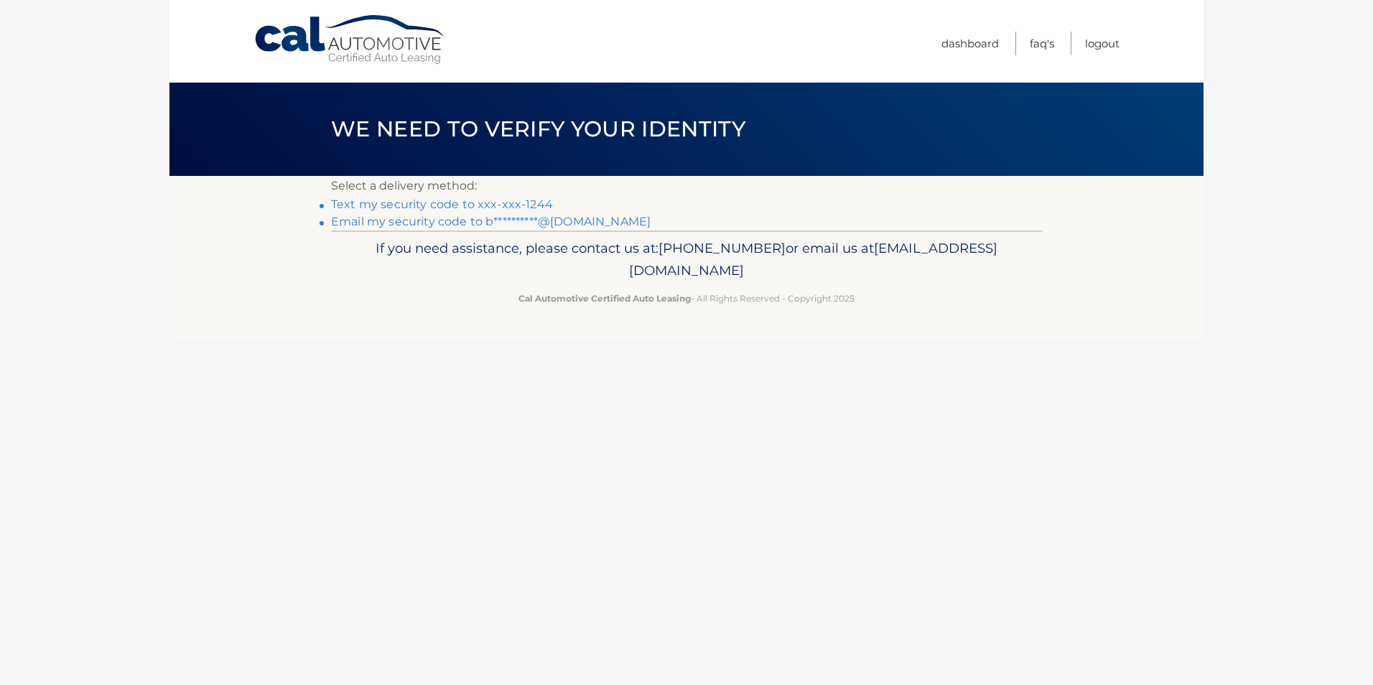 The width and height of the screenshot is (1373, 685). What do you see at coordinates (605, 298) in the screenshot?
I see `strong: Cal Automotive Certified Auto Leasing` at bounding box center [605, 298].